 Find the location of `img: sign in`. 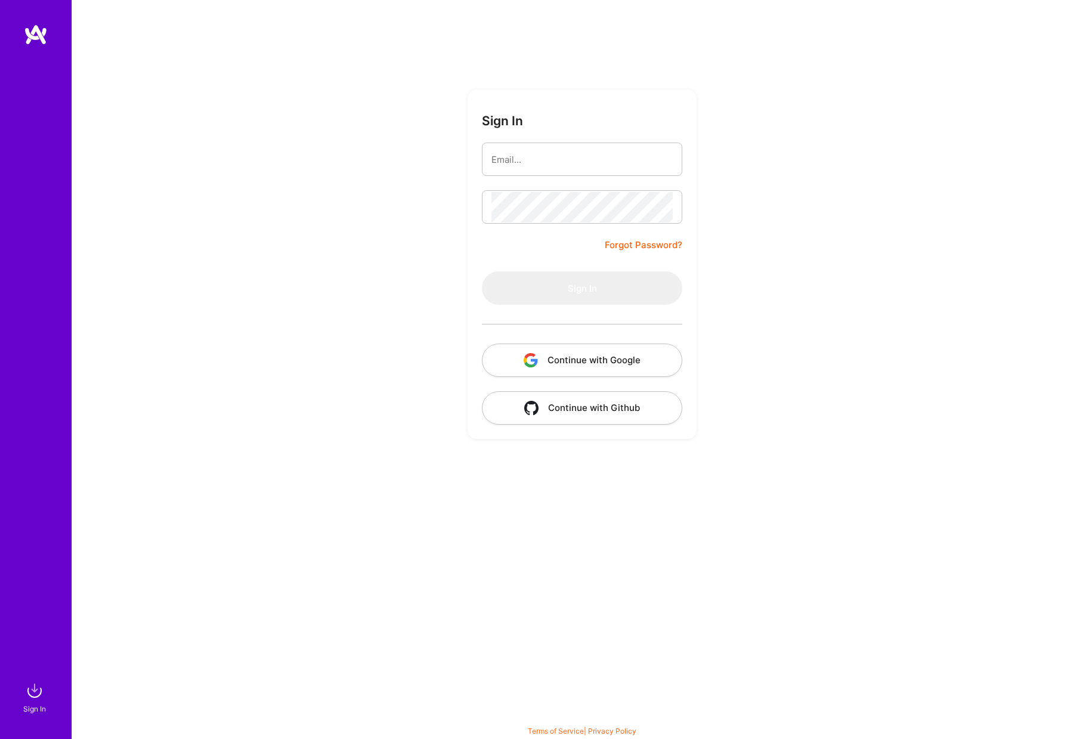

img: sign in is located at coordinates (35, 691).